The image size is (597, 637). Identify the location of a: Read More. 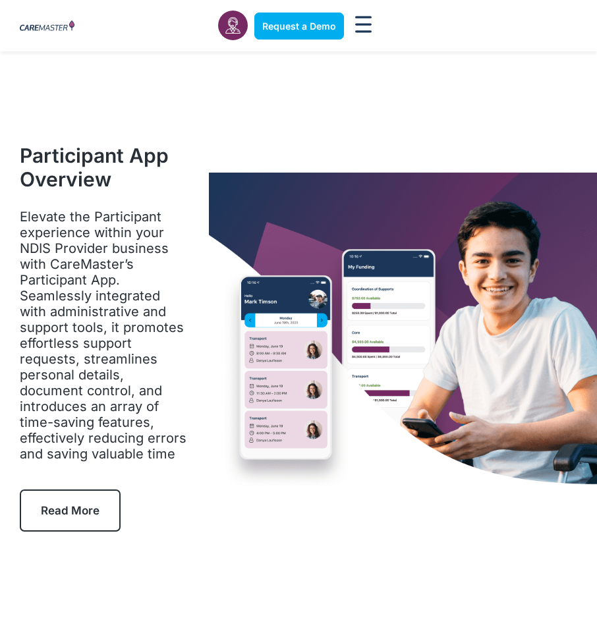
(70, 511).